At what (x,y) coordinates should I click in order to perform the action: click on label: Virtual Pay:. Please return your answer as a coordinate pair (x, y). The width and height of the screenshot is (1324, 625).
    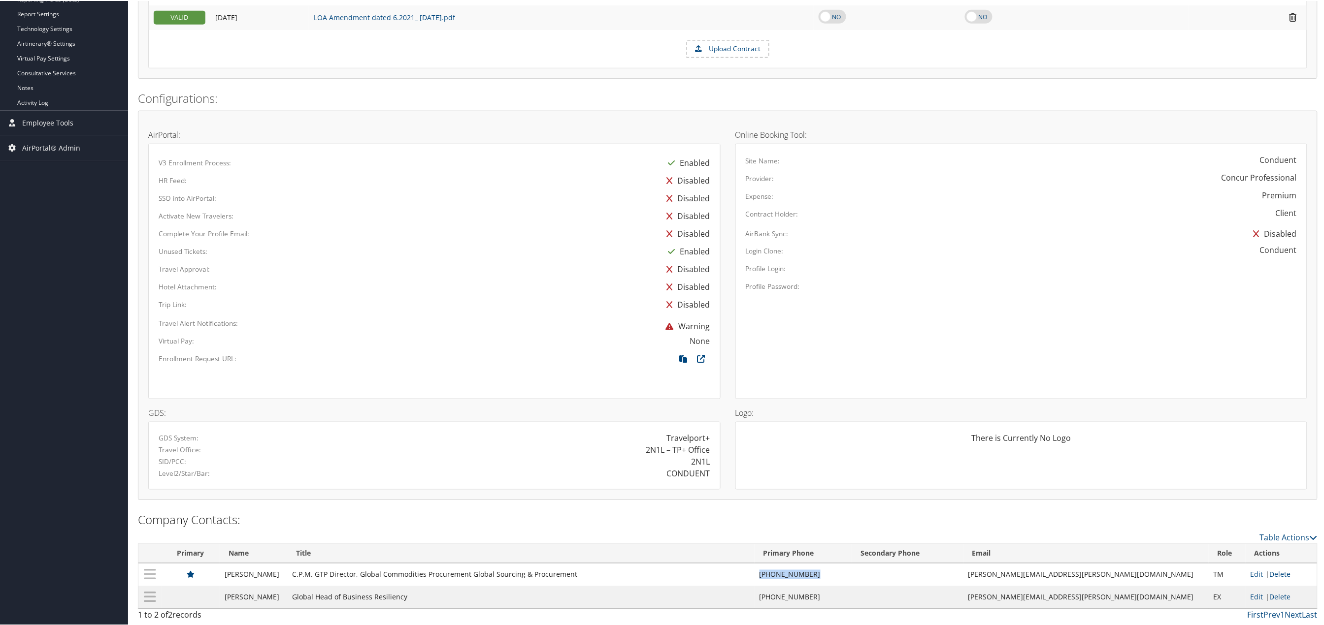
    Looking at the image, I should click on (176, 340).